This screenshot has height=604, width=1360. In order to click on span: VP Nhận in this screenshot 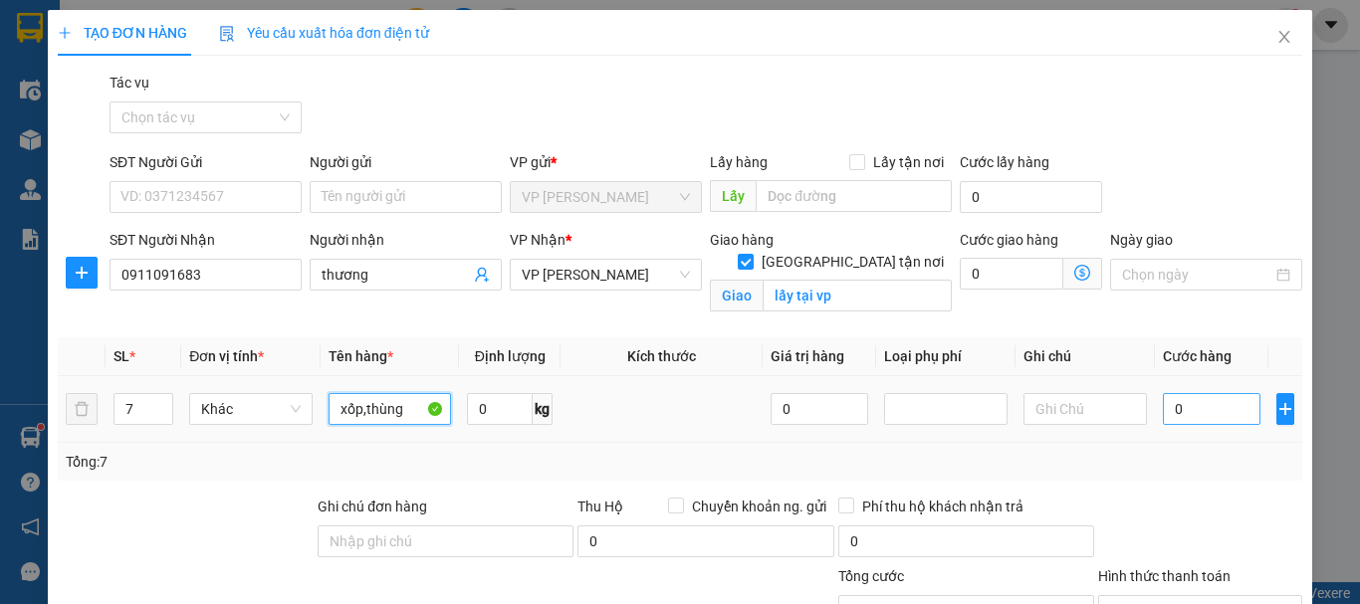, I will do `click(538, 240)`.